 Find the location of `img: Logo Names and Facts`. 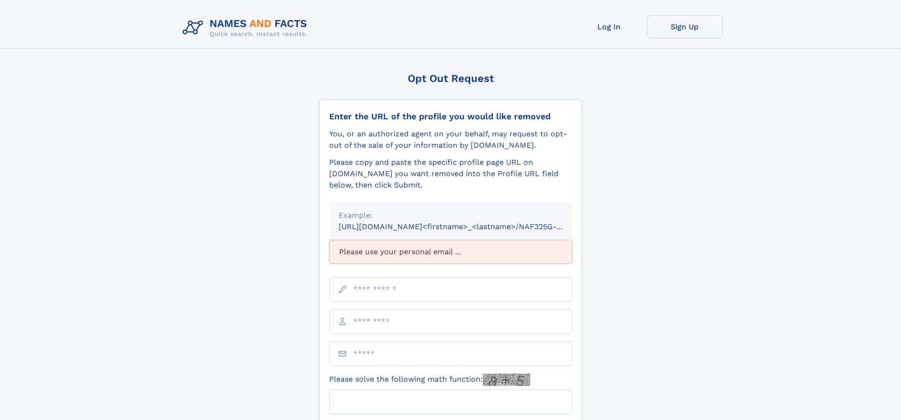

img: Logo Names and Facts is located at coordinates (247, 28).